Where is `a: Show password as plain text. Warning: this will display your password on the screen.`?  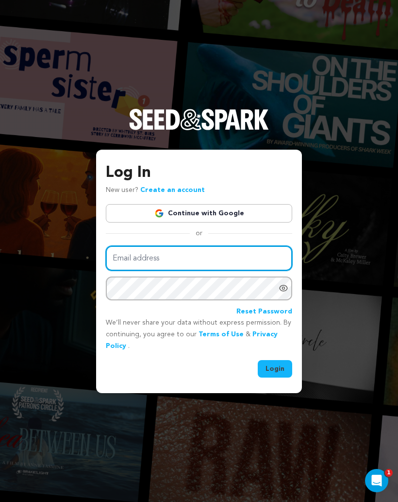
a: Show password as plain text. Warning: this will display your password on the screen. is located at coordinates (284, 288).